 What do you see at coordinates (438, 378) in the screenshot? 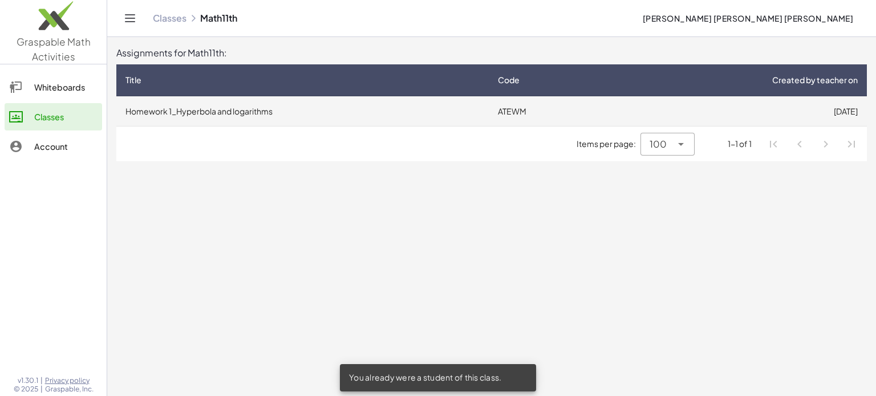
I see `div: You already were a student of this class.` at bounding box center [438, 378].